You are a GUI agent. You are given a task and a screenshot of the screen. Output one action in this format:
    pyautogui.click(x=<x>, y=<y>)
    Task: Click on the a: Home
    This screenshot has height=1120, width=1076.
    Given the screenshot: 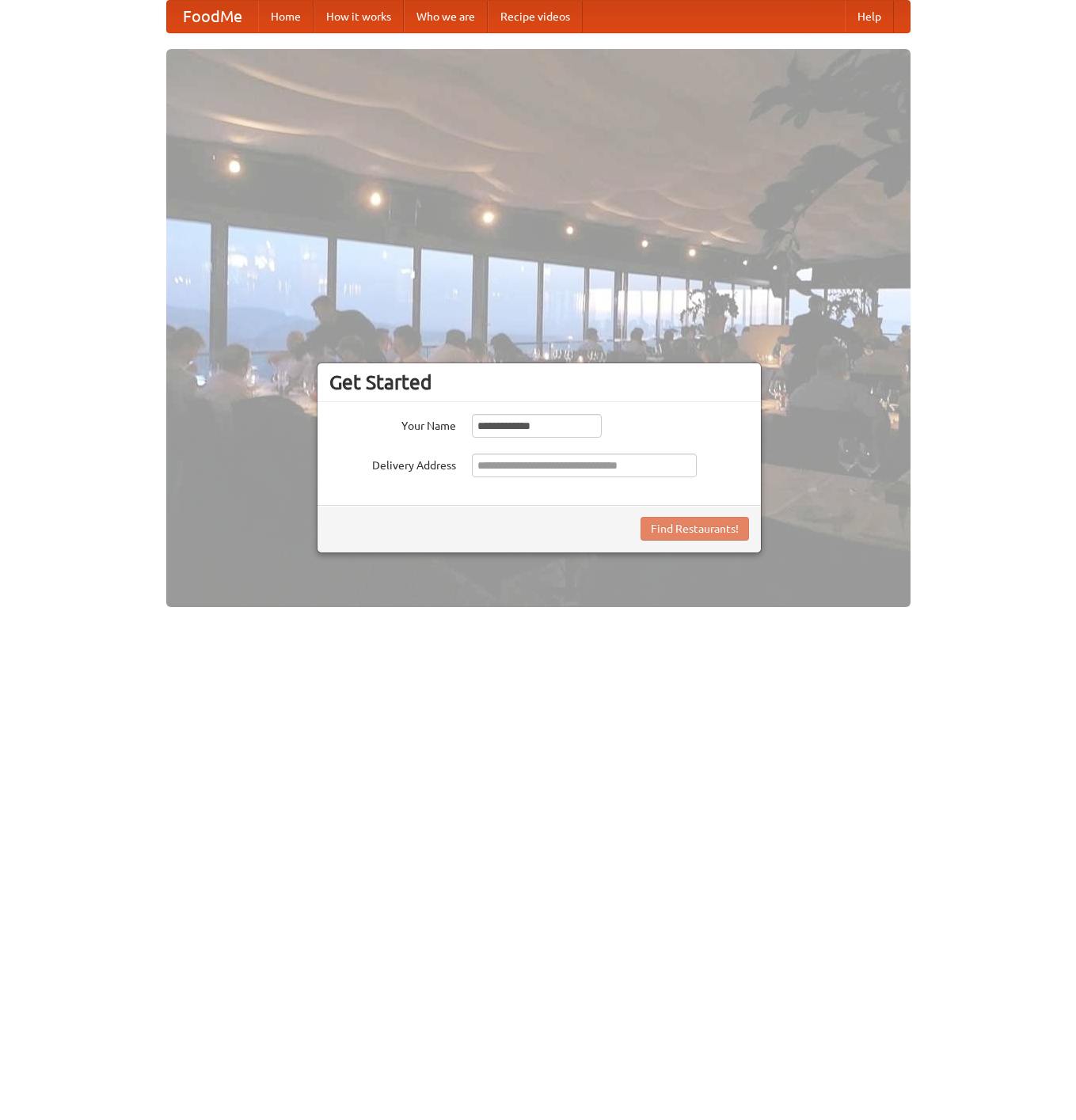 What is the action you would take?
    pyautogui.click(x=285, y=16)
    